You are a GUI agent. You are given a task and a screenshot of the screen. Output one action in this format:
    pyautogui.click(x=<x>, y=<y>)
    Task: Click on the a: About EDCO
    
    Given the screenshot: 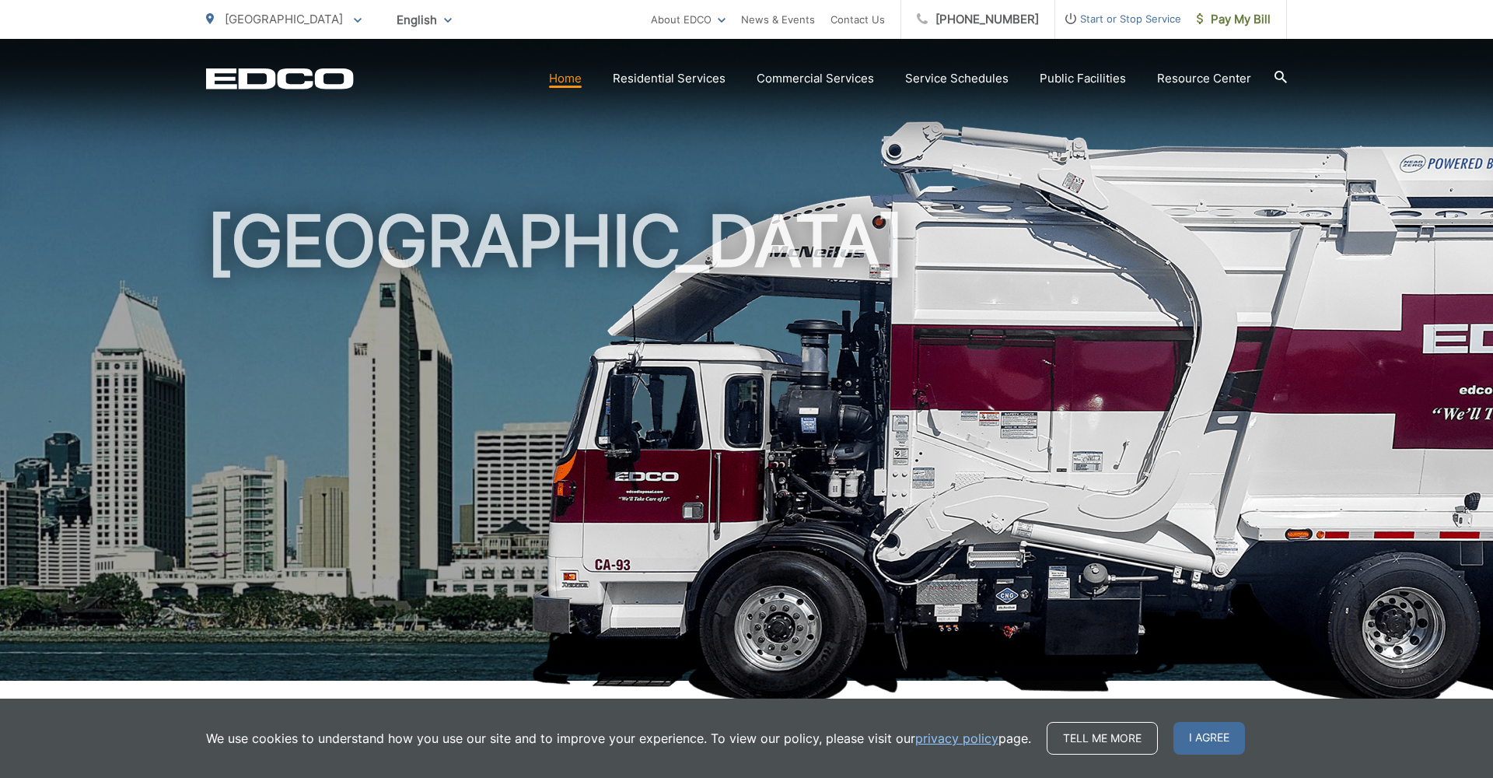 What is the action you would take?
    pyautogui.click(x=688, y=19)
    